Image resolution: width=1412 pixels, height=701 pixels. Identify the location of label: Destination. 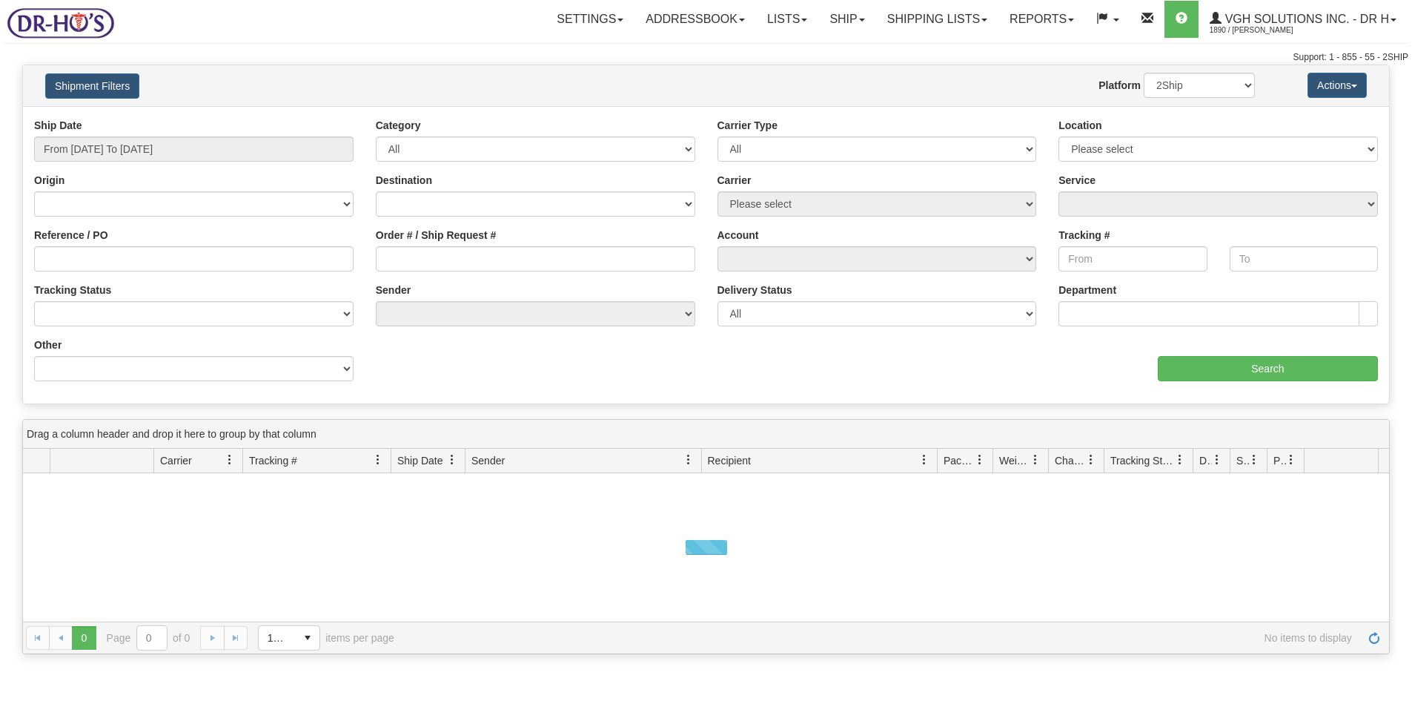
(404, 180).